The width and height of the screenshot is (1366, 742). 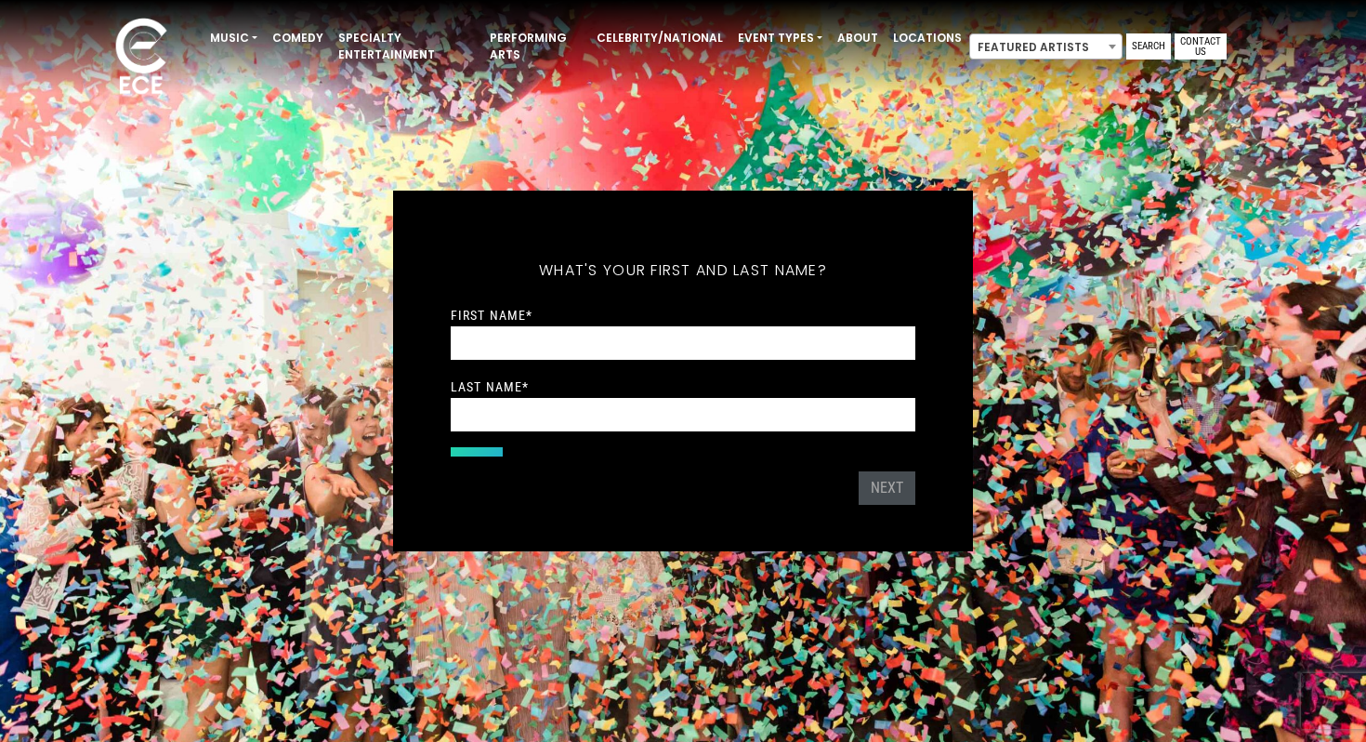 I want to click on a: About, so click(x=858, y=38).